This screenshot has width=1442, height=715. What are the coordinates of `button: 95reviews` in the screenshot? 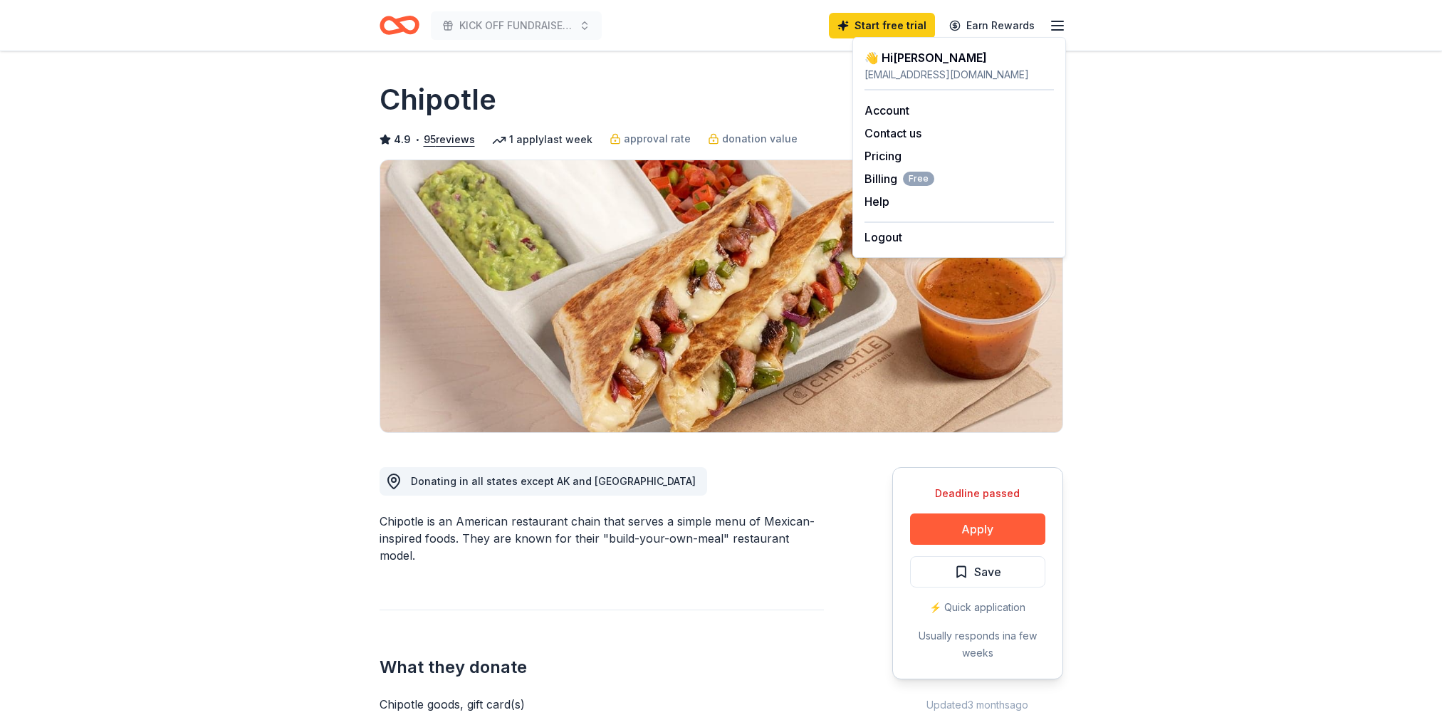 It's located at (449, 140).